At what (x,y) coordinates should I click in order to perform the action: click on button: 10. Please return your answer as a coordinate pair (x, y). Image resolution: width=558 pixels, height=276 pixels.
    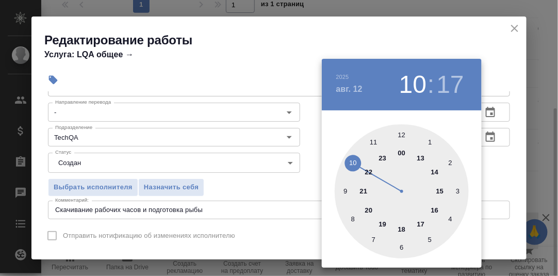
    Looking at the image, I should click on (412, 85).